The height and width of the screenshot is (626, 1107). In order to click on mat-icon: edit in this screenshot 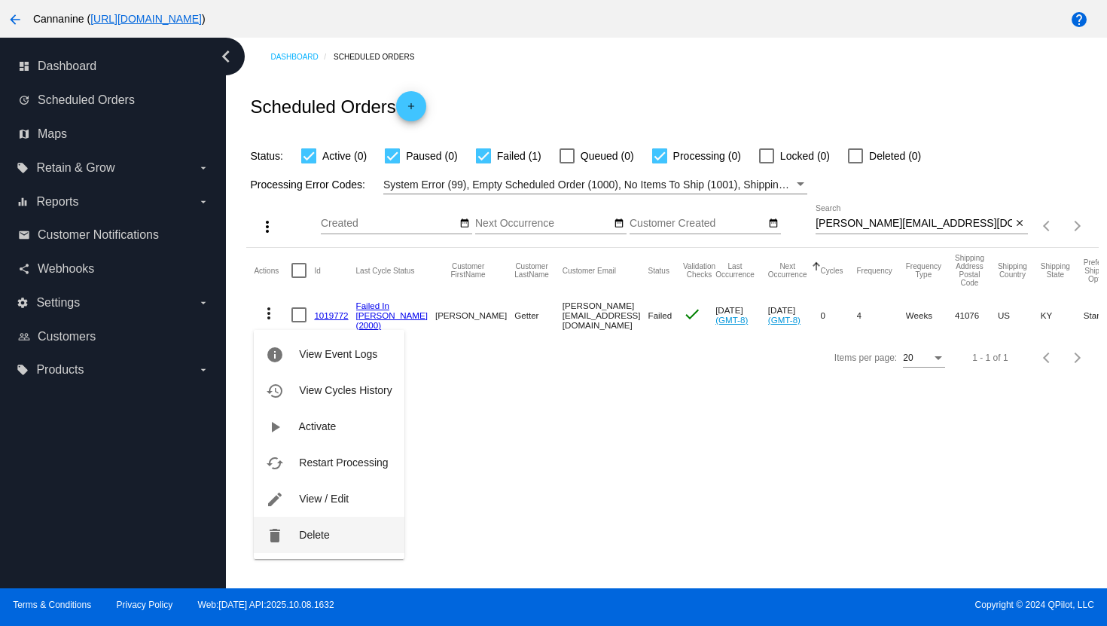, I will do `click(275, 499)`.